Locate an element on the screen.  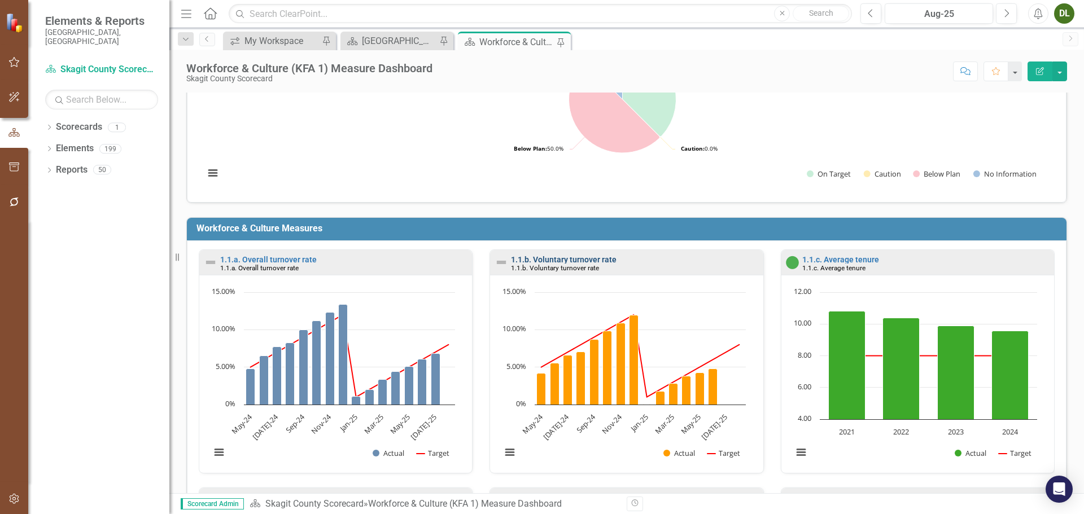
small: 1.1.b. Voluntary turnover rate is located at coordinates (555, 268).